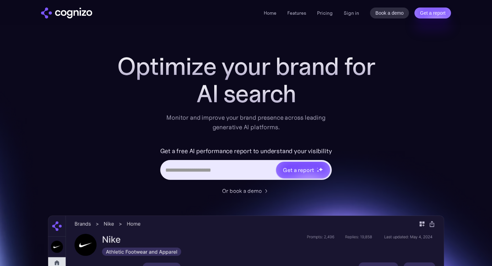 The height and width of the screenshot is (266, 492). Describe the element at coordinates (325, 13) in the screenshot. I see `a: Pricing` at that location.